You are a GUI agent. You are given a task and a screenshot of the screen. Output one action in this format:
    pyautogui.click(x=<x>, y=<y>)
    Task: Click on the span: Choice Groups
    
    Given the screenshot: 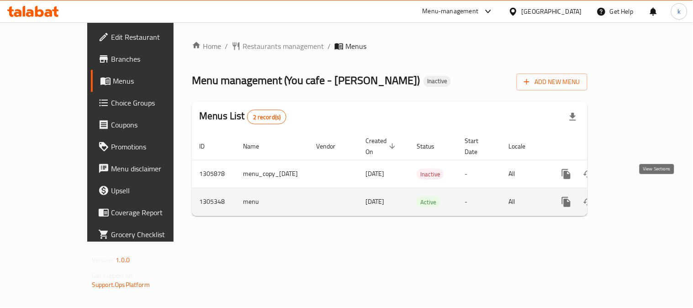 What is the action you would take?
    pyautogui.click(x=153, y=103)
    